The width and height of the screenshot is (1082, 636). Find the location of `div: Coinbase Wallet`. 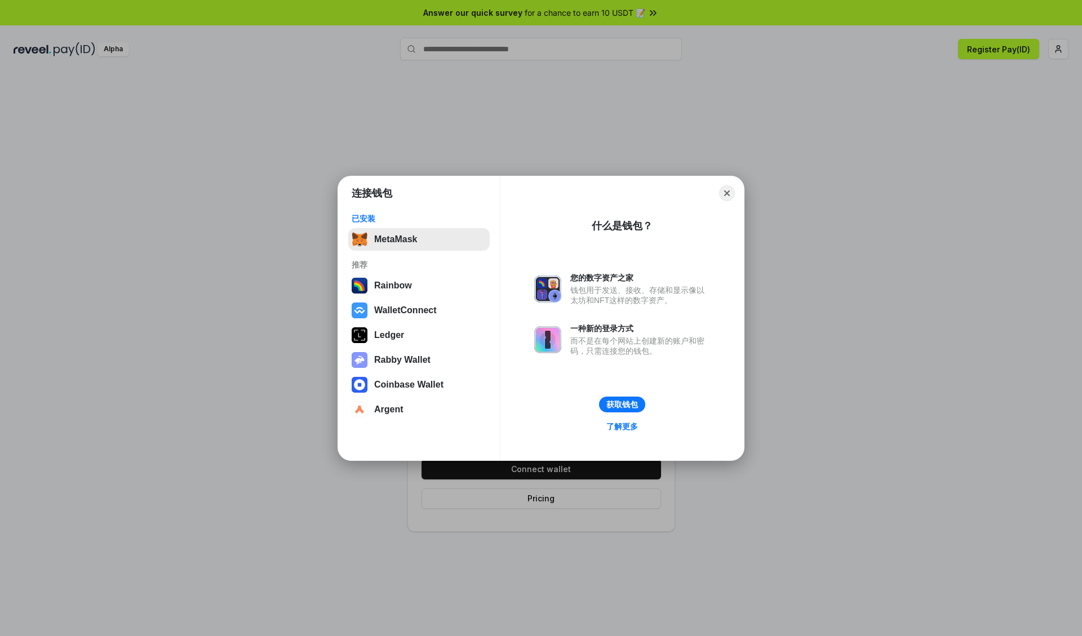

div: Coinbase Wallet is located at coordinates (409, 385).